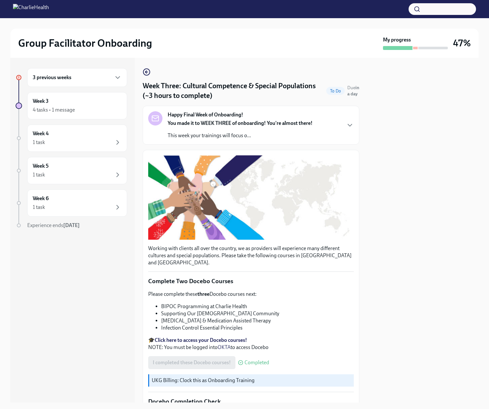 This screenshot has width=489, height=409. Describe the element at coordinates (203, 294) in the screenshot. I see `strong: three` at that location.